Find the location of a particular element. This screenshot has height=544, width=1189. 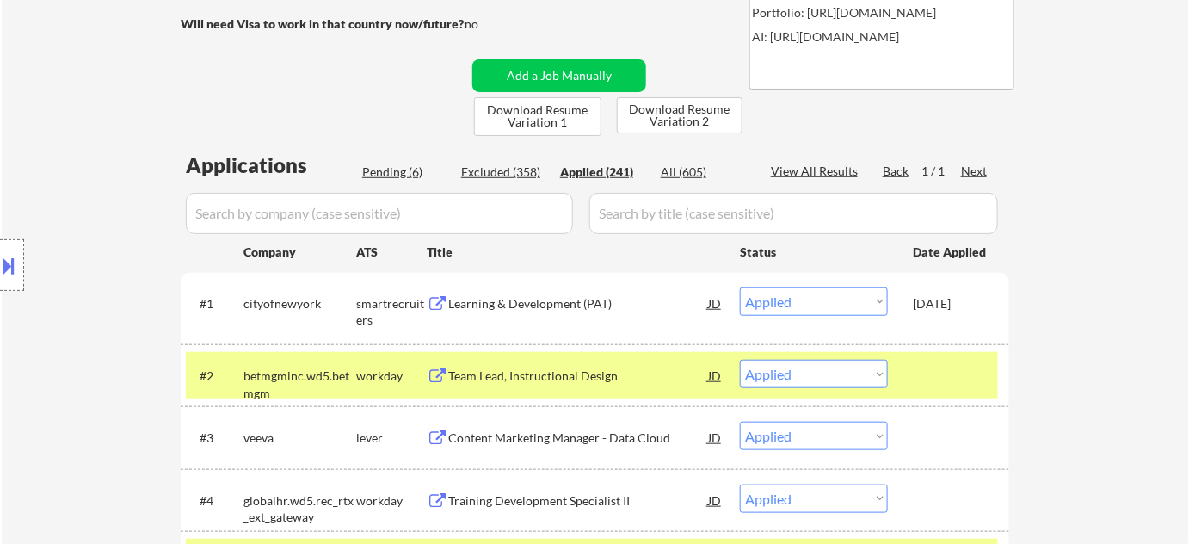

button: Add a Job Manually is located at coordinates (559, 76).